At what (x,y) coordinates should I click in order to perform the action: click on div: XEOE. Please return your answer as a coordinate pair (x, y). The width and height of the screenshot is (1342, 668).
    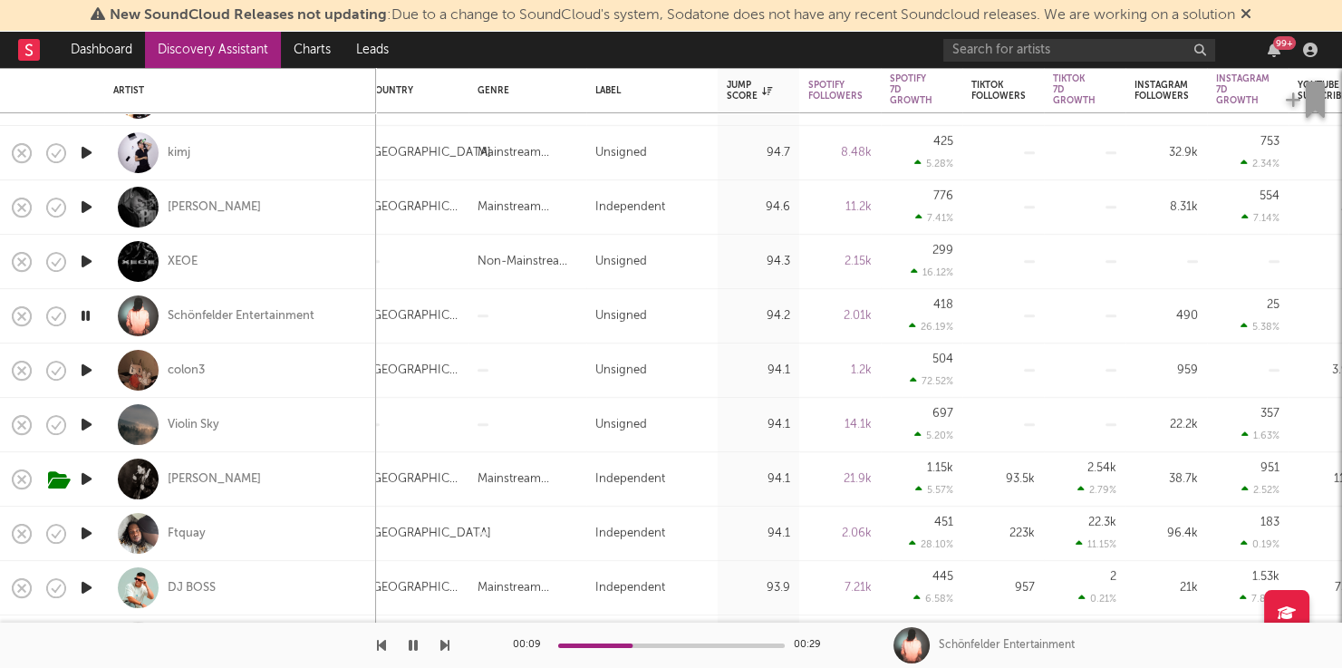
    Looking at the image, I should click on (182, 262).